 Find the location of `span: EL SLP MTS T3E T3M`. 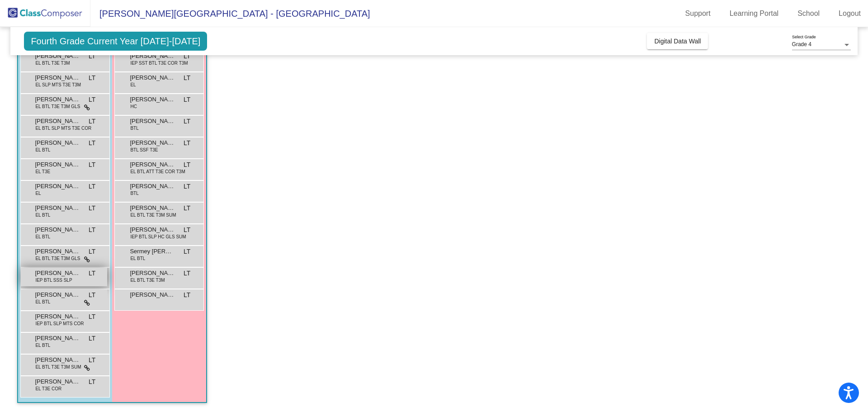

span: EL SLP MTS T3E T3M is located at coordinates (58, 85).